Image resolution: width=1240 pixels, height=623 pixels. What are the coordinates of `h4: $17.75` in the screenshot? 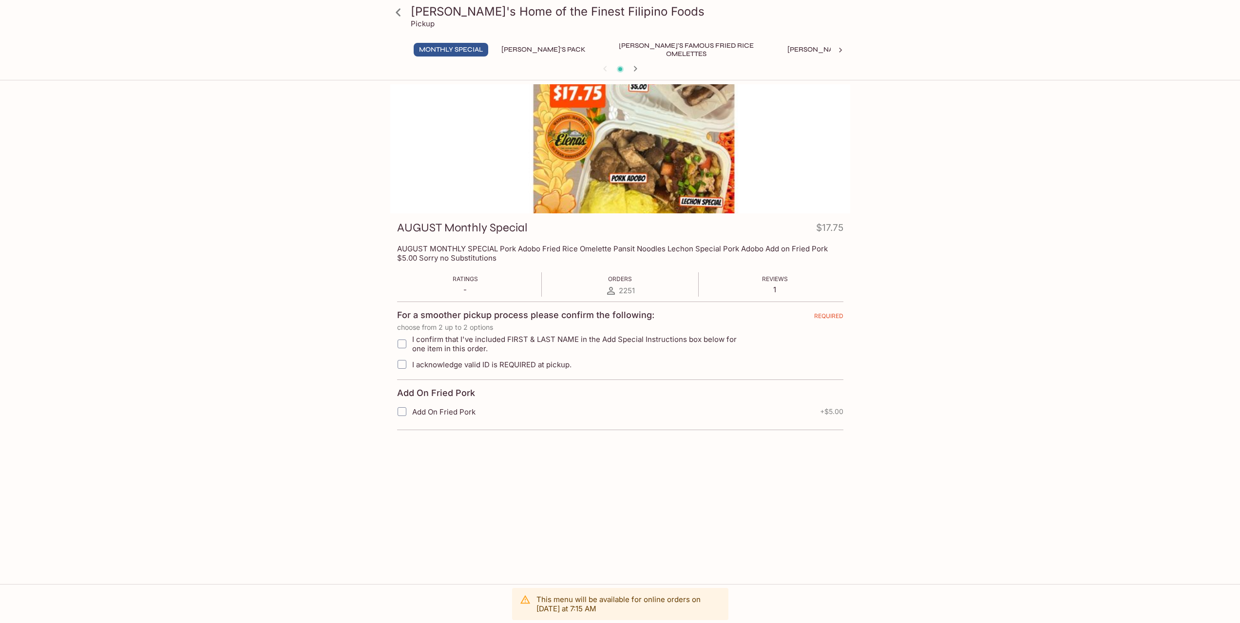 It's located at (829, 229).